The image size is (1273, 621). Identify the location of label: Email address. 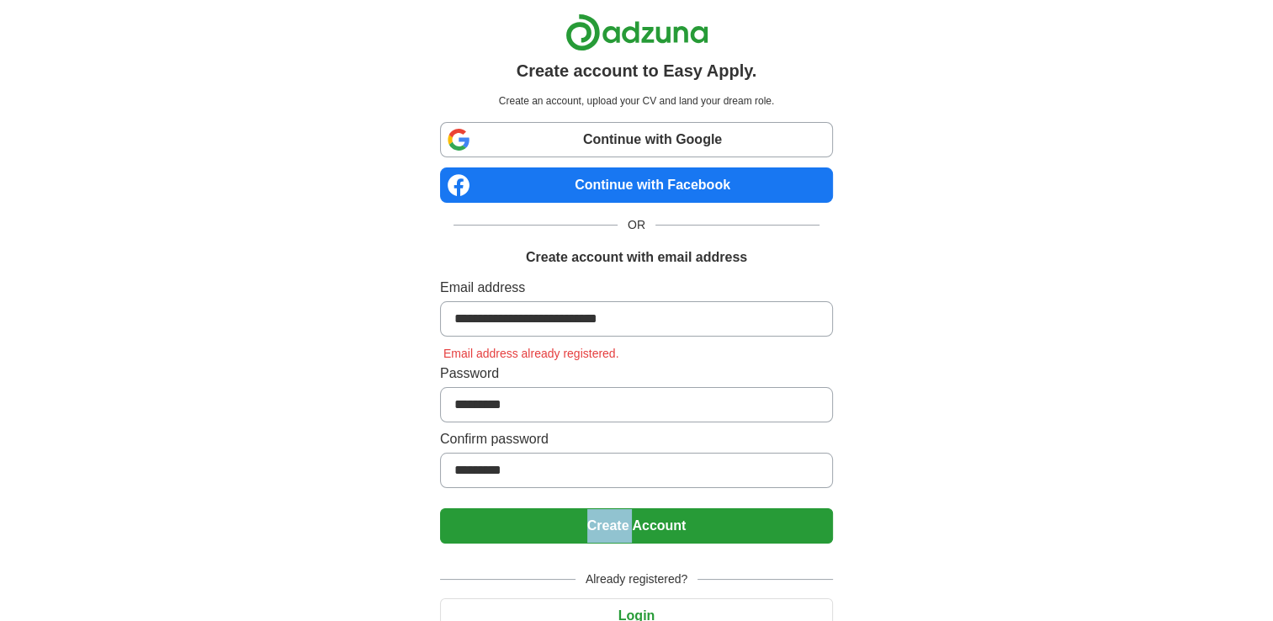
(636, 288).